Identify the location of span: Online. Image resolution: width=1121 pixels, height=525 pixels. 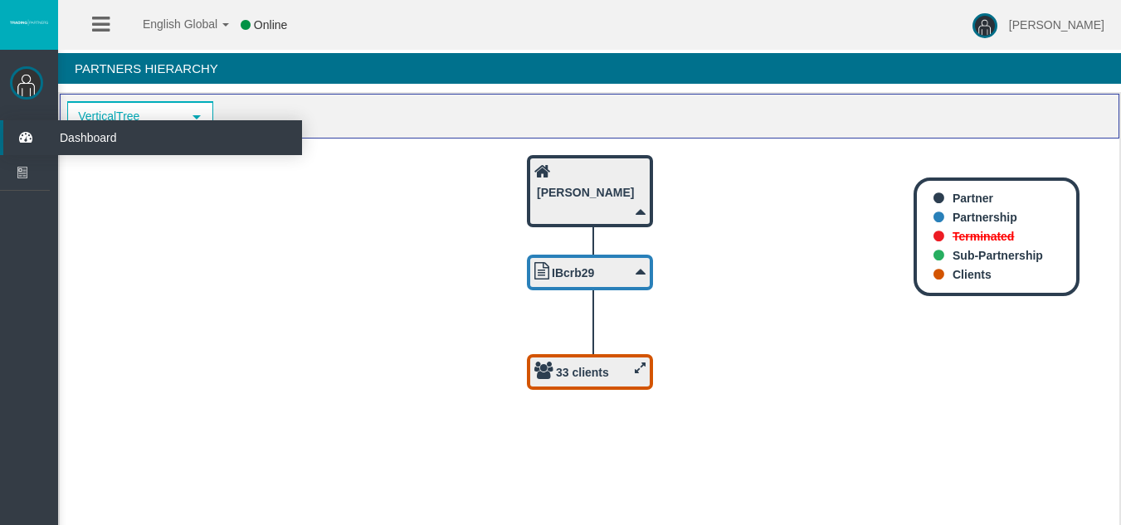
(270, 25).